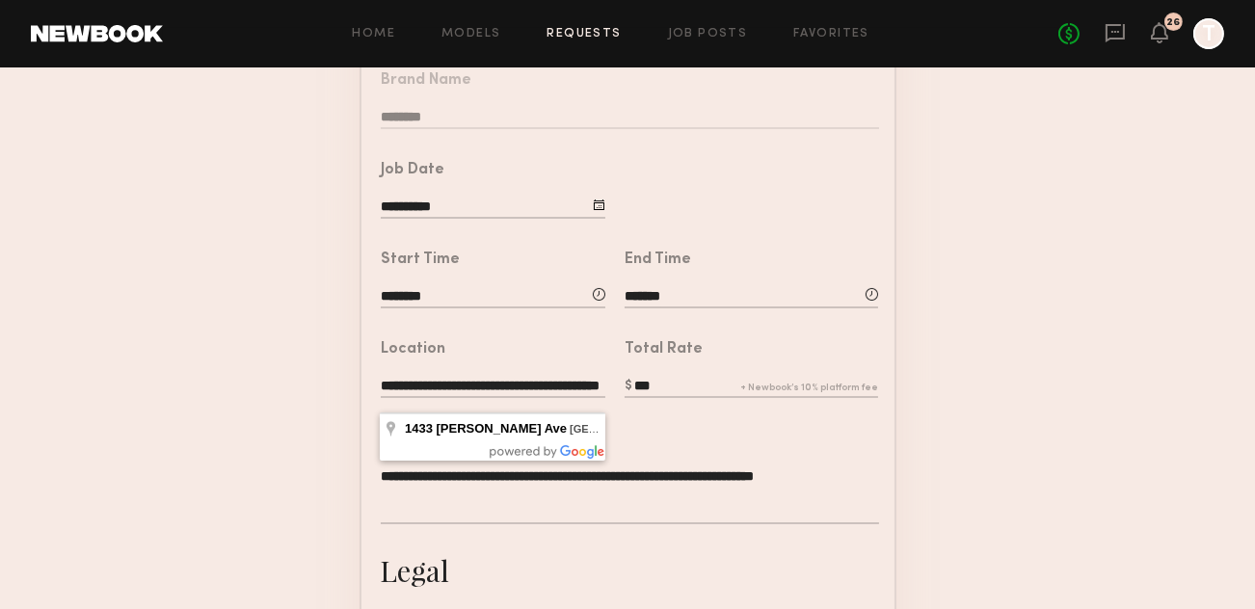 The height and width of the screenshot is (609, 1255). What do you see at coordinates (663, 350) in the screenshot?
I see `div: Total Rate` at bounding box center [663, 350].